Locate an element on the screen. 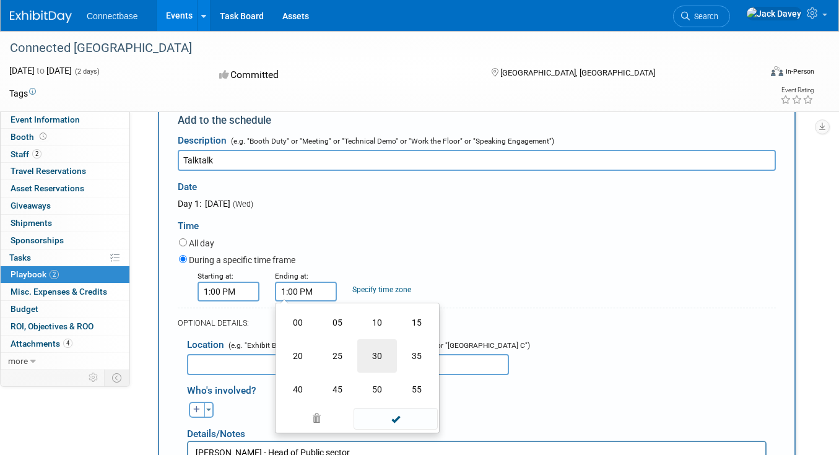  a: Tasks is located at coordinates (65, 258).